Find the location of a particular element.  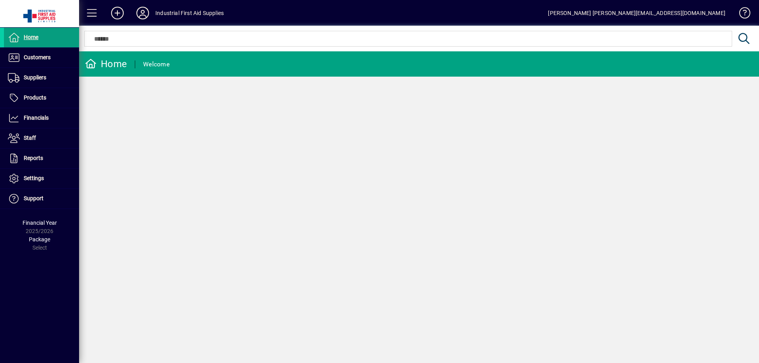

span: Products is located at coordinates (35, 98).